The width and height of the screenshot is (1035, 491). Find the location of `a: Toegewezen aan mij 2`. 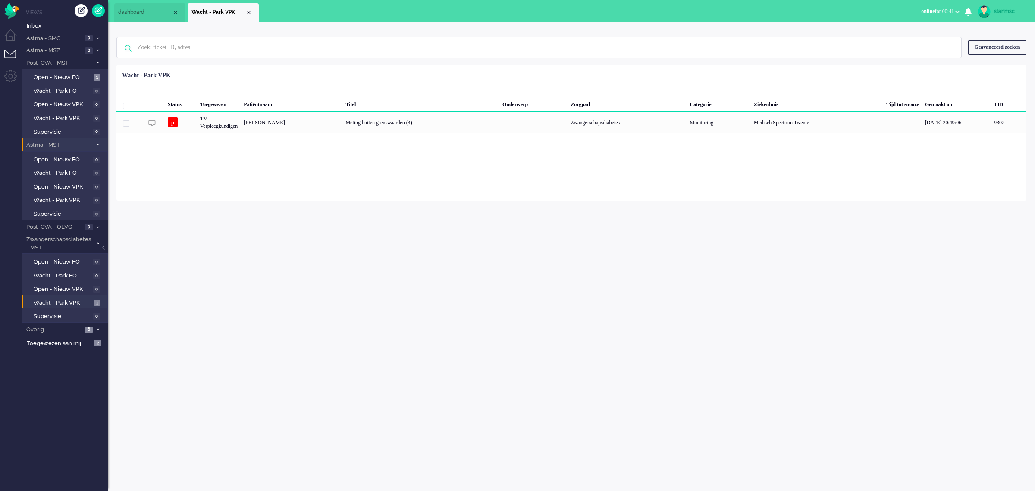

a: Toegewezen aan mij 2 is located at coordinates (66, 343).